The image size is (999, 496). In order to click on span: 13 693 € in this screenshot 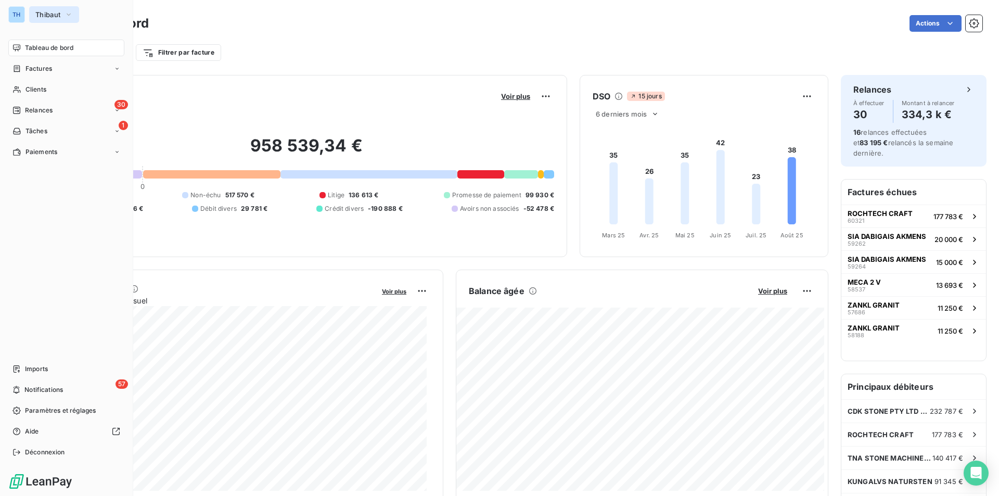, I will do `click(950, 285)`.